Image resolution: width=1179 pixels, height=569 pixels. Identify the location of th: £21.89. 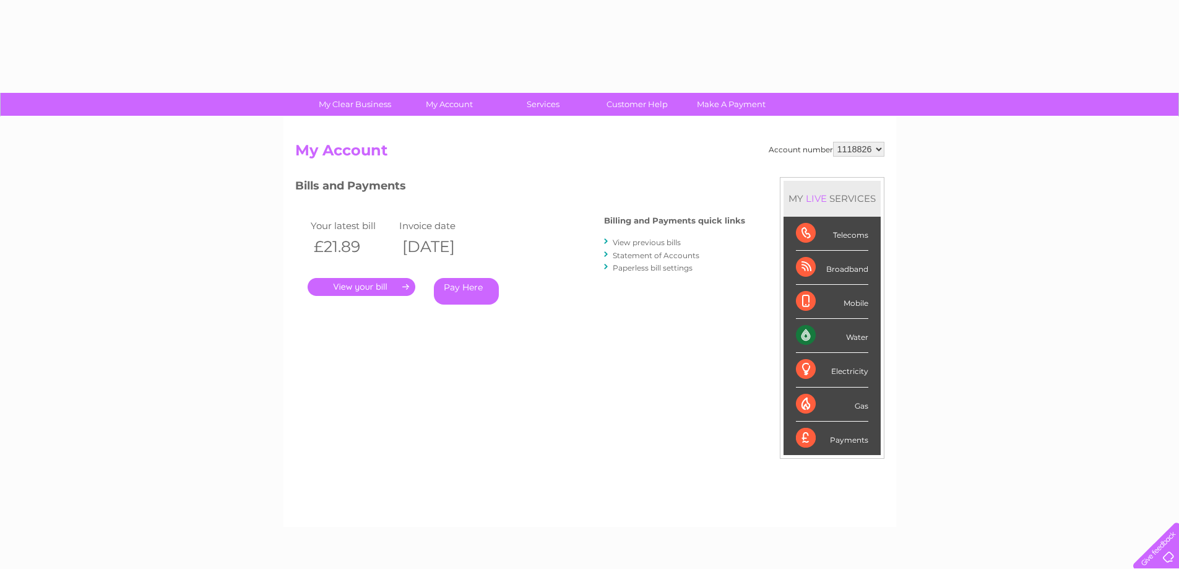
(352, 246).